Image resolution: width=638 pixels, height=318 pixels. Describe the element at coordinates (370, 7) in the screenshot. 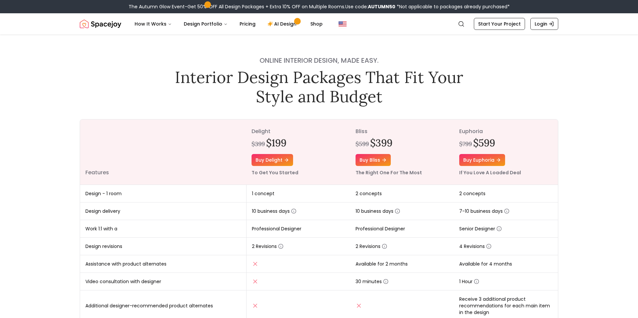

I see `span: Use code:` at that location.